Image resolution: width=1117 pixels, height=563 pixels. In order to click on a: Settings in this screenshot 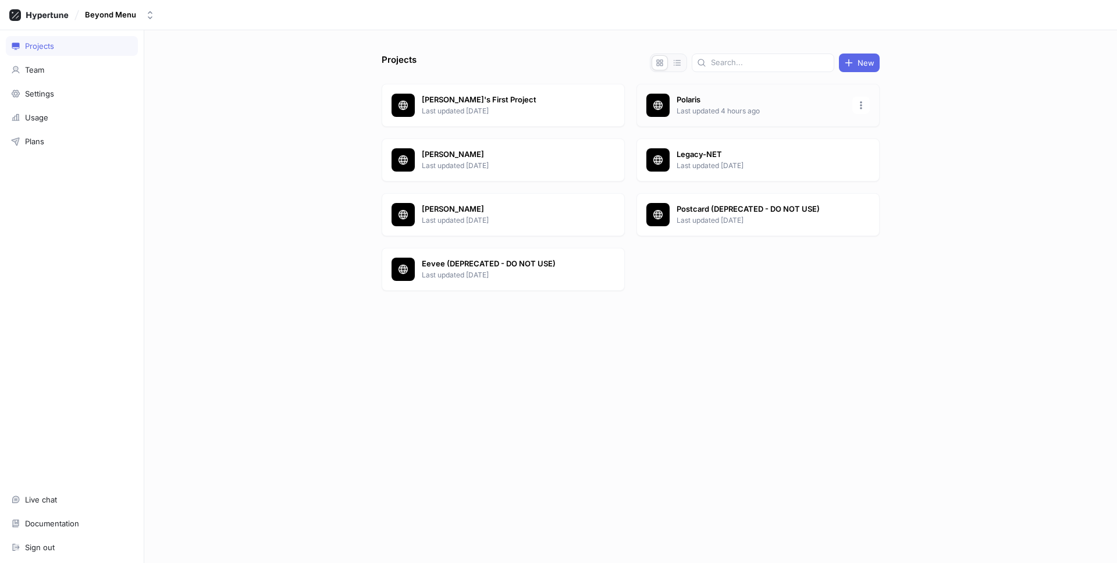, I will do `click(72, 94)`.